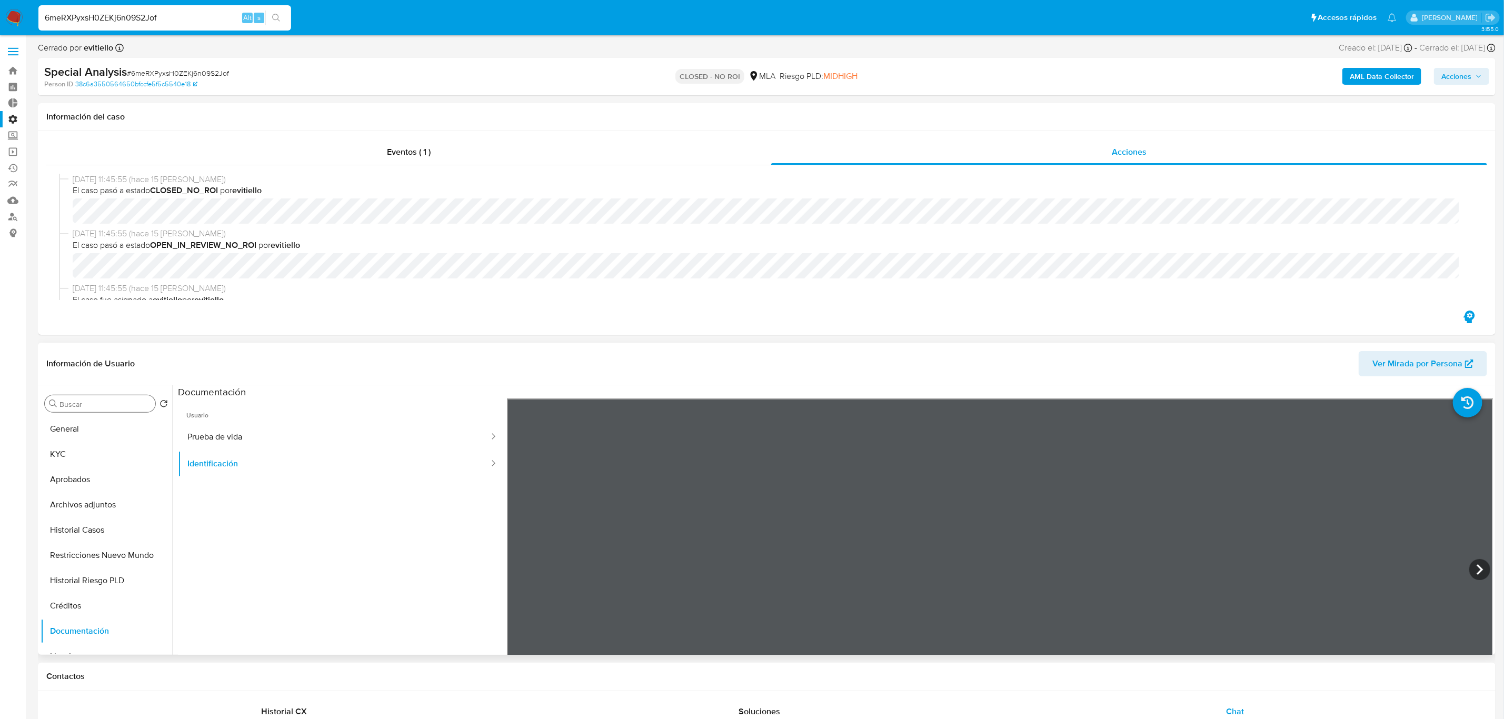 This screenshot has height=719, width=1504. What do you see at coordinates (105, 404) in the screenshot?
I see `input: Buscar` at bounding box center [105, 404].